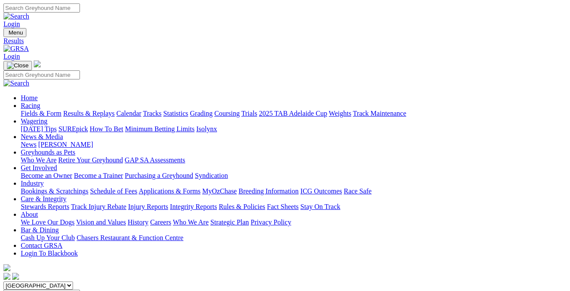  Describe the element at coordinates (285, 41) in the screenshot. I see `a: Results` at that location.